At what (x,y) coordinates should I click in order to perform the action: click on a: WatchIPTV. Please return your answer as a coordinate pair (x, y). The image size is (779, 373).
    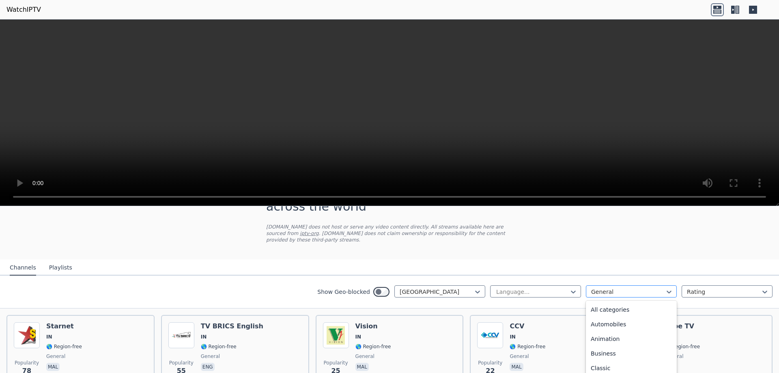
    Looking at the image, I should click on (24, 10).